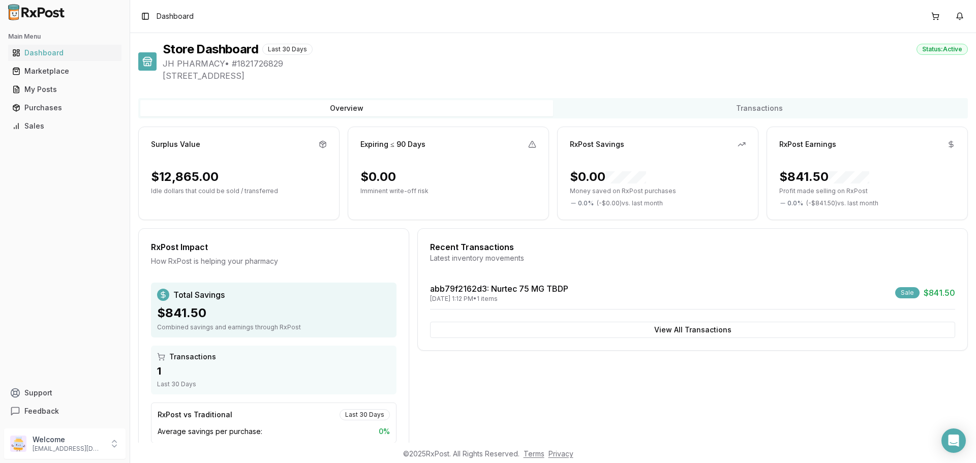 The height and width of the screenshot is (463, 976). I want to click on div: Marketplace, so click(65, 71).